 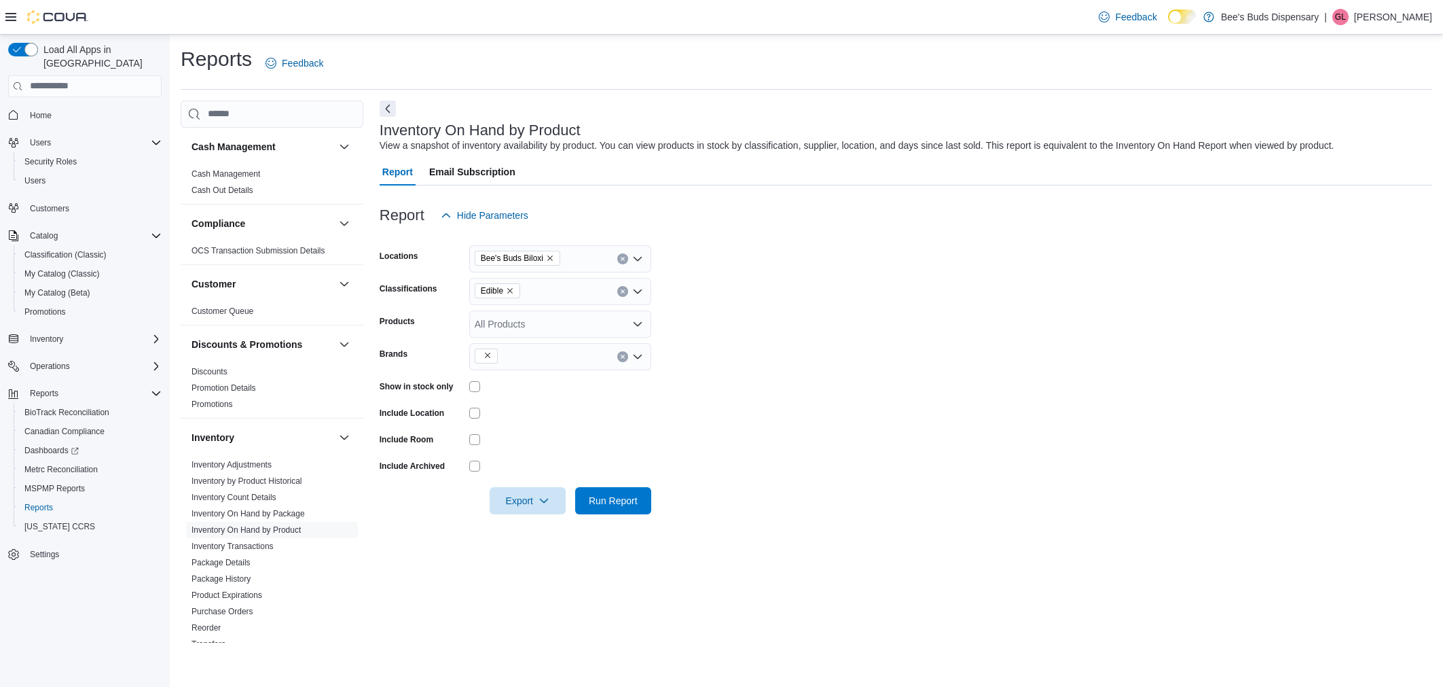 What do you see at coordinates (416, 386) in the screenshot?
I see `label: Show in stock only` at bounding box center [416, 386].